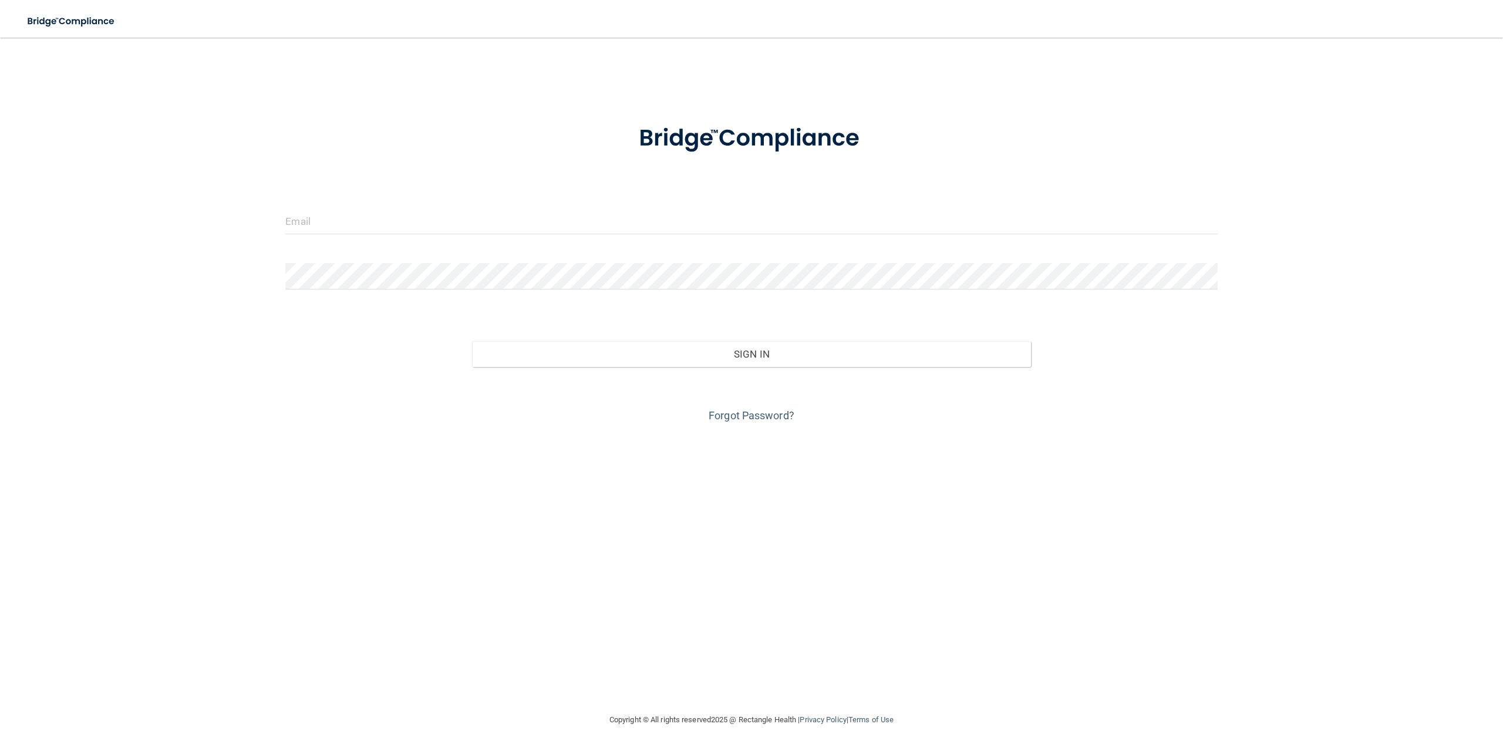 The height and width of the screenshot is (751, 1503). I want to click on input: Email, so click(751, 221).